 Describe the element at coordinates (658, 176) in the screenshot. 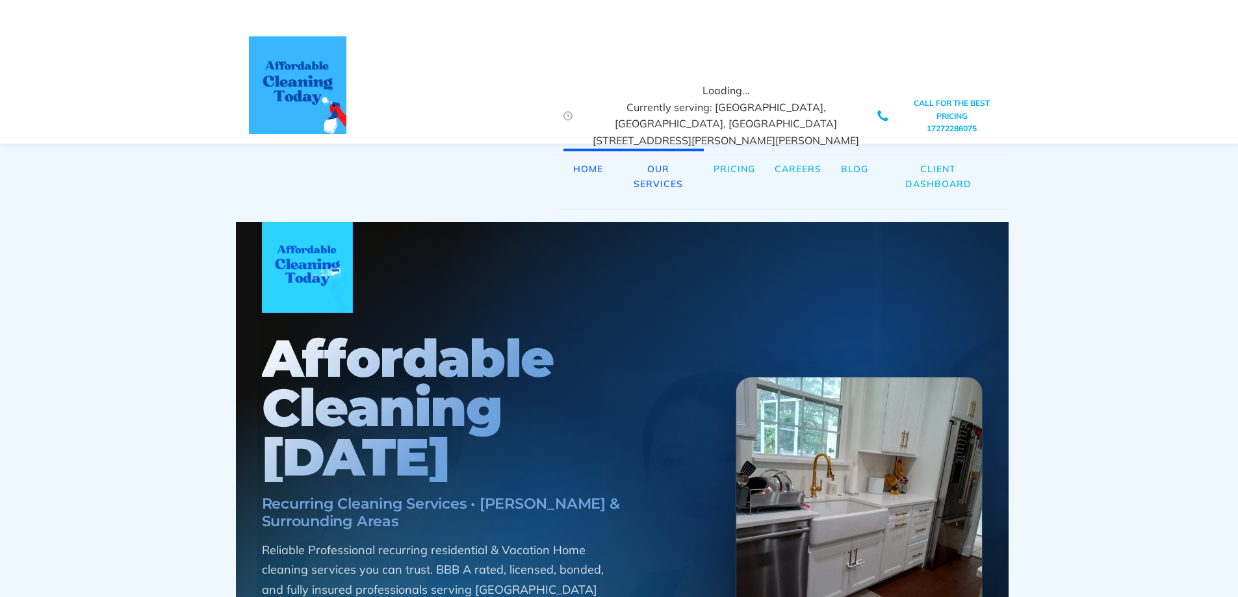

I see `a: Our Services` at that location.